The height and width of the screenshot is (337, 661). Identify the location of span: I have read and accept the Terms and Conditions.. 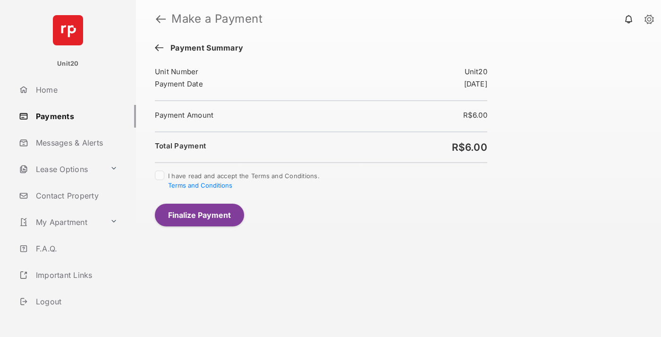
(244, 180).